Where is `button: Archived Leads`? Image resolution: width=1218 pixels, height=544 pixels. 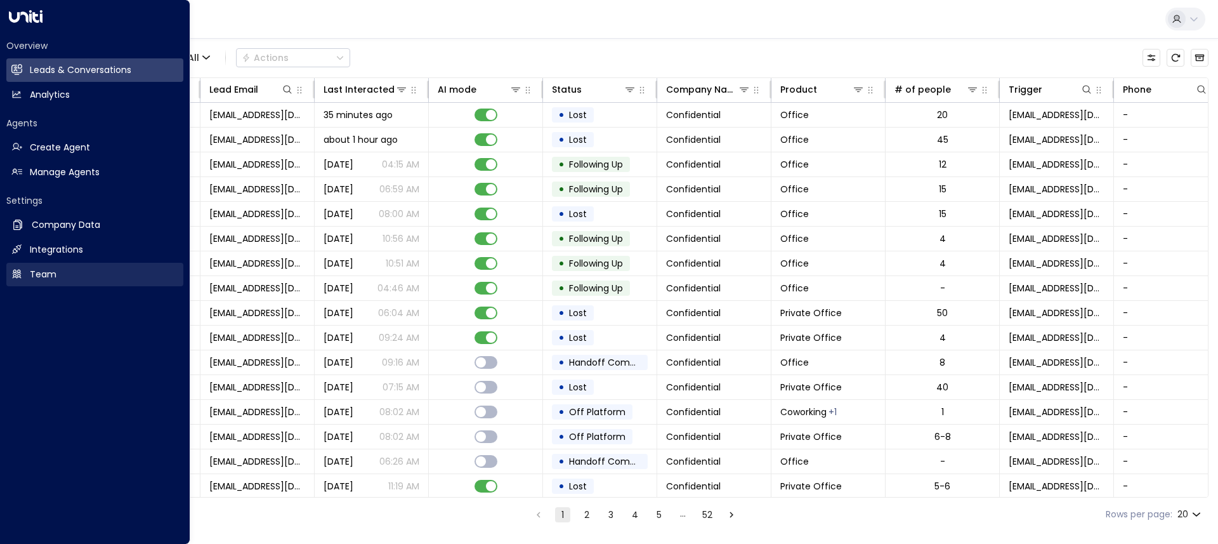
button: Archived Leads is located at coordinates (1200, 58).